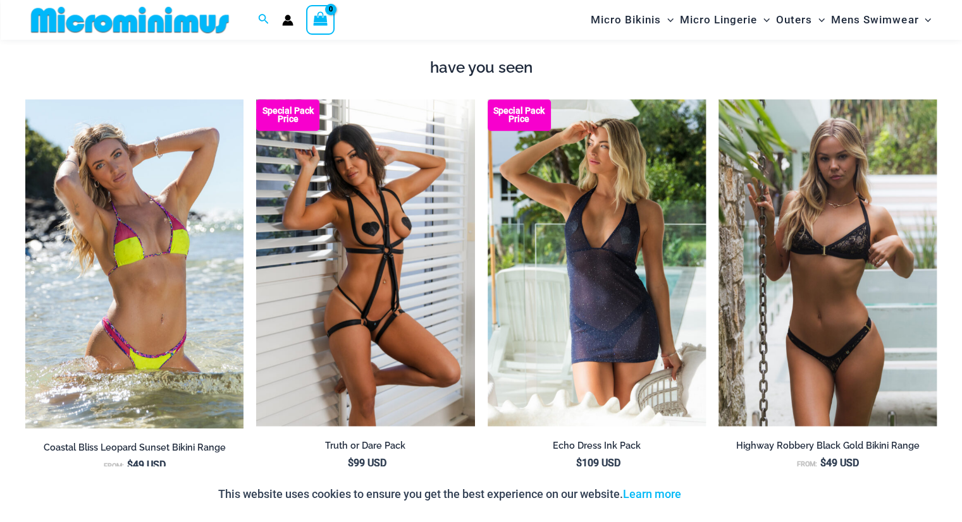  What do you see at coordinates (827, 263) in the screenshot?
I see `img: Highway Robbery Black Gold 359 Clip Top 439 Clip Bottom 01v2` at bounding box center [827, 263].